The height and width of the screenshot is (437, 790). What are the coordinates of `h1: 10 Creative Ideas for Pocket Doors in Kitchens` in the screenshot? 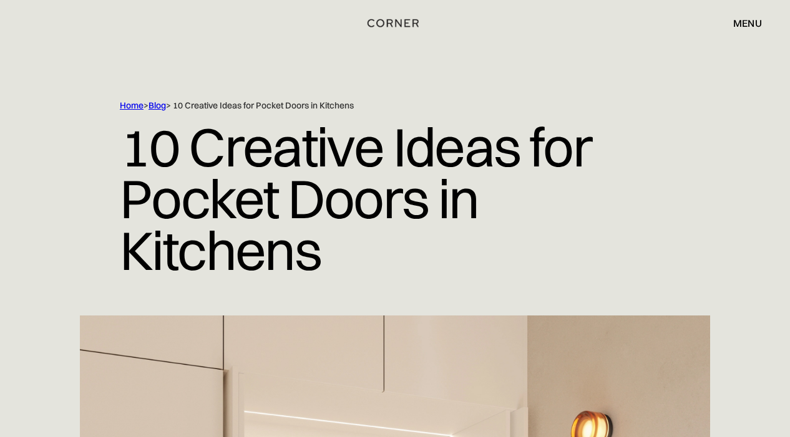 It's located at (395, 198).